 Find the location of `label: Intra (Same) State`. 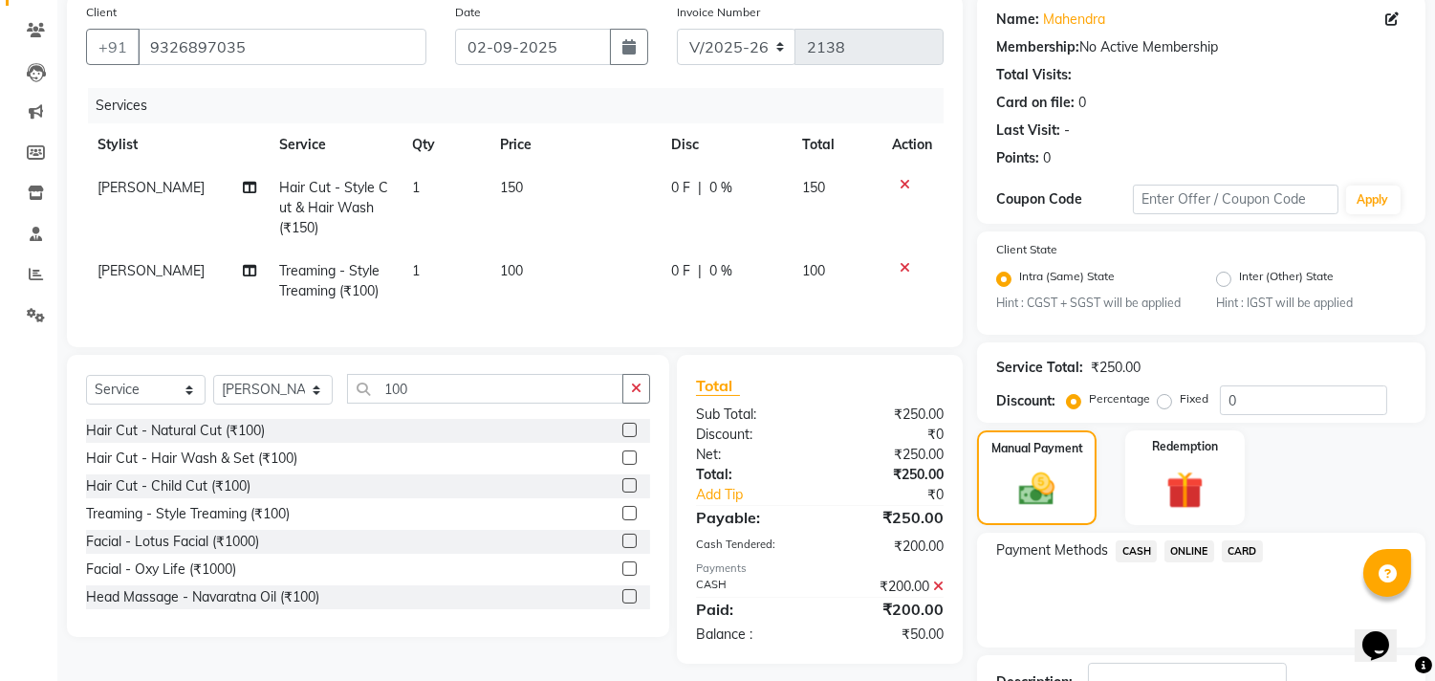

label: Intra (Same) State is located at coordinates (1067, 279).